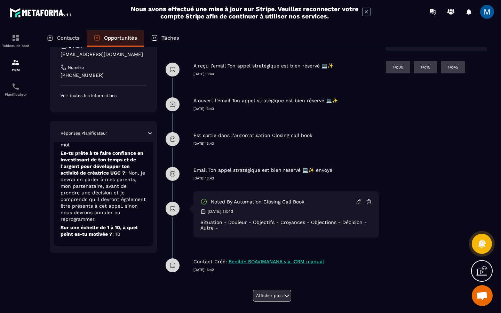 The image size is (501, 313). Describe the element at coordinates (76, 68) in the screenshot. I see `p: Numéro` at that location.